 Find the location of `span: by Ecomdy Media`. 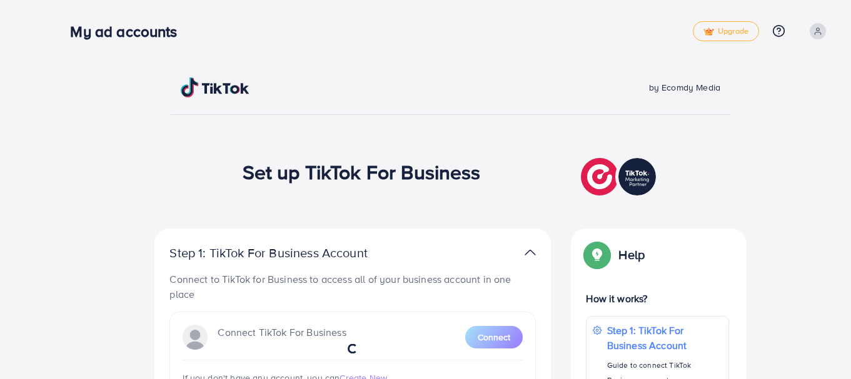

span: by Ecomdy Media is located at coordinates (685, 88).